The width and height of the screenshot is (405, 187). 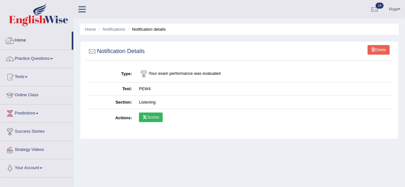 What do you see at coordinates (37, 76) in the screenshot?
I see `a: Tests` at bounding box center [37, 76].